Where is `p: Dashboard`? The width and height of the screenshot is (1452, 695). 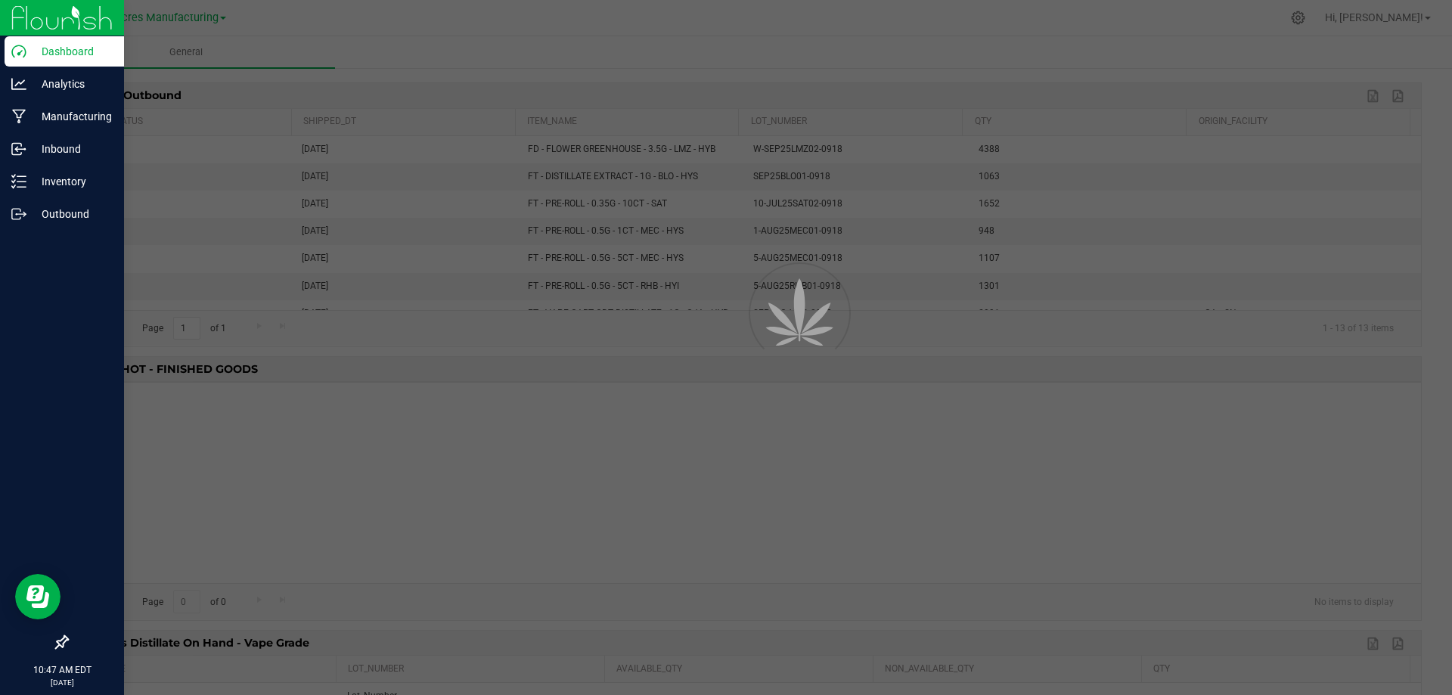
p: Dashboard is located at coordinates (72, 51).